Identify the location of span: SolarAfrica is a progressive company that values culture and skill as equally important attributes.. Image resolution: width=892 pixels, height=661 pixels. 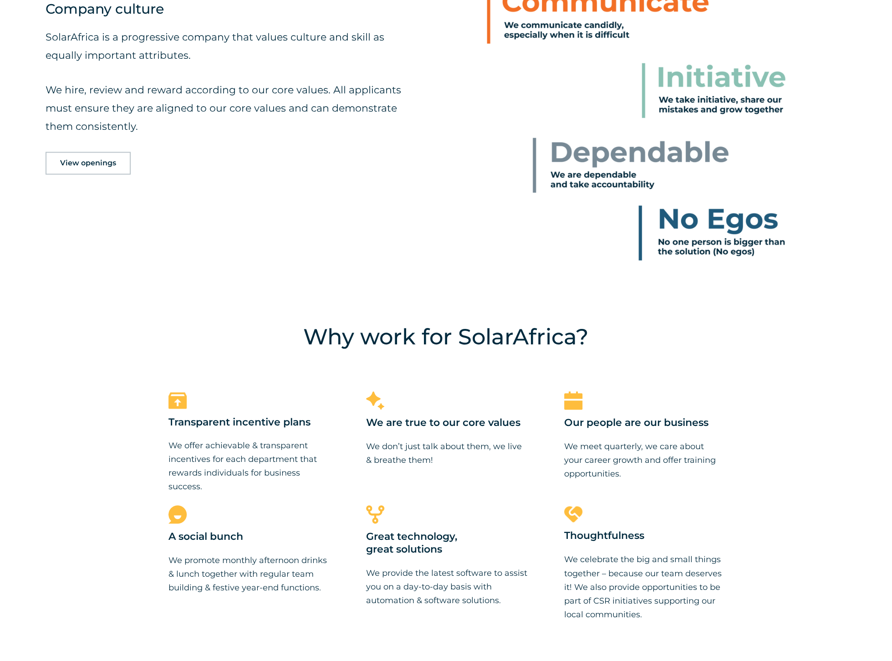
(215, 46).